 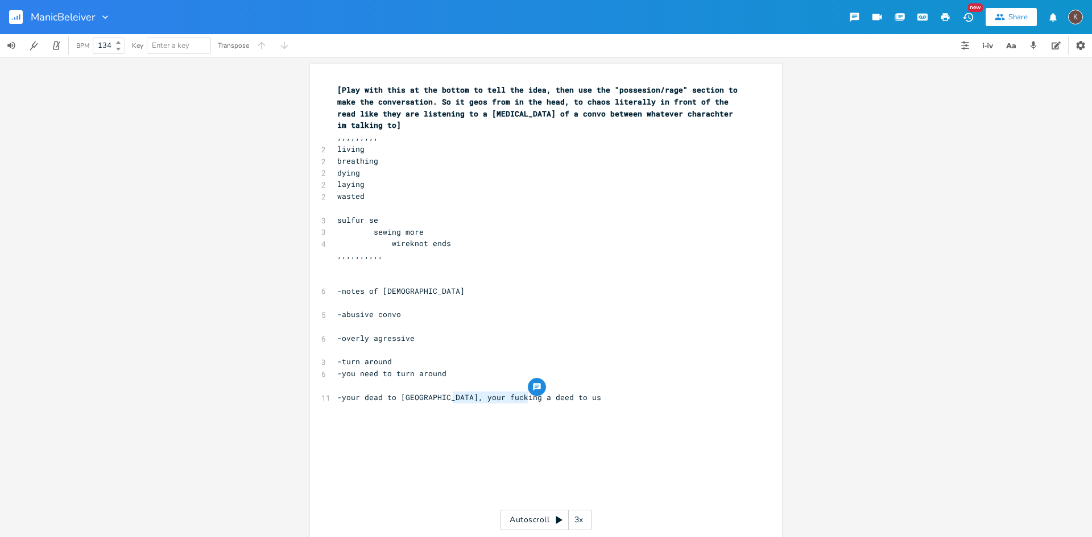 I want to click on button: Share, so click(x=1011, y=17).